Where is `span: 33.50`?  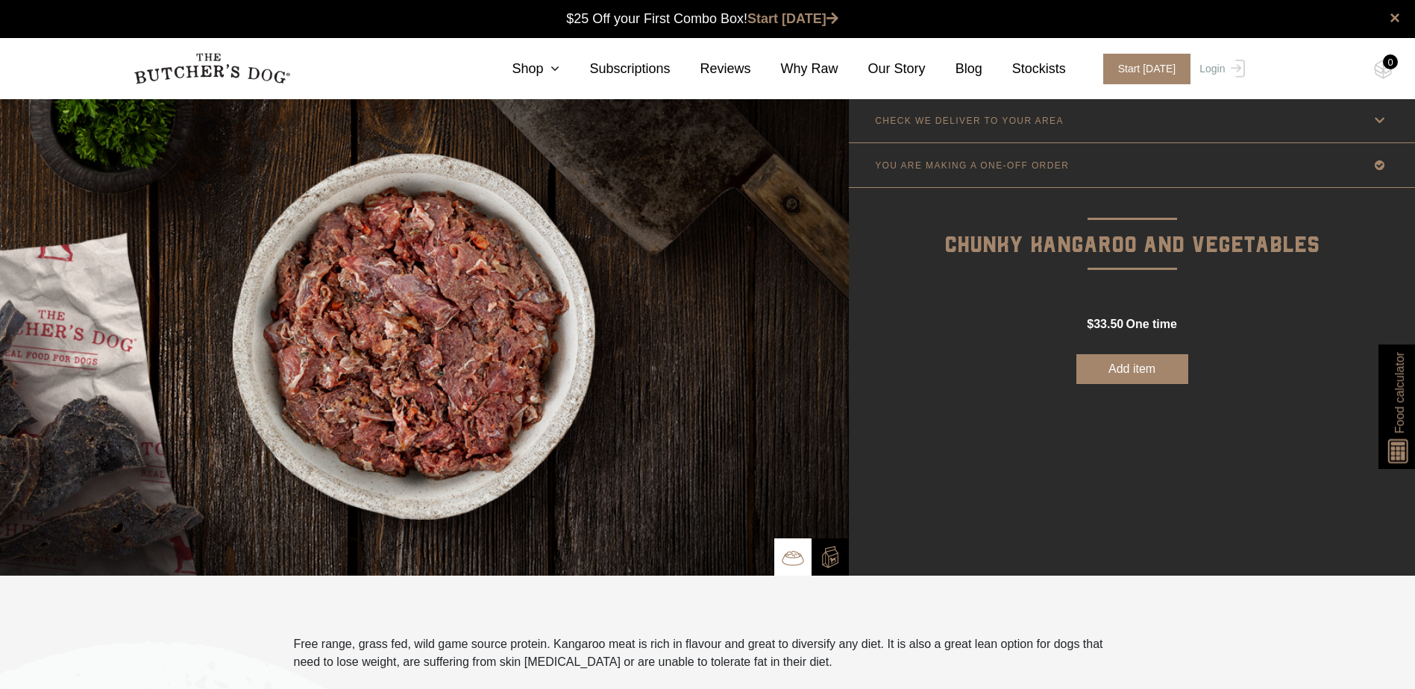
span: 33.50 is located at coordinates (1108, 324).